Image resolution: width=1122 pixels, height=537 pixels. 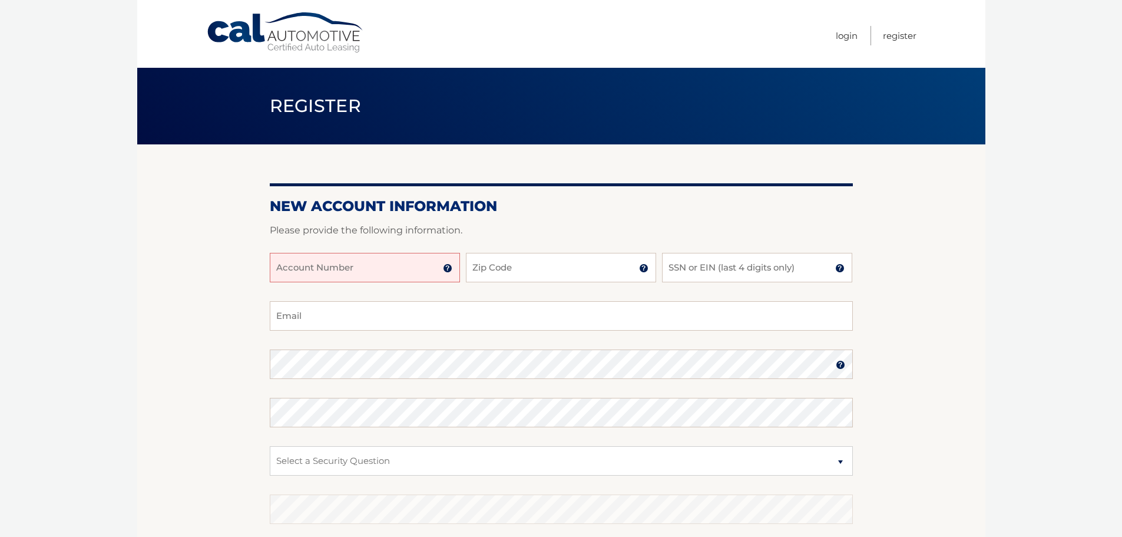 I want to click on span: Register, so click(x=316, y=105).